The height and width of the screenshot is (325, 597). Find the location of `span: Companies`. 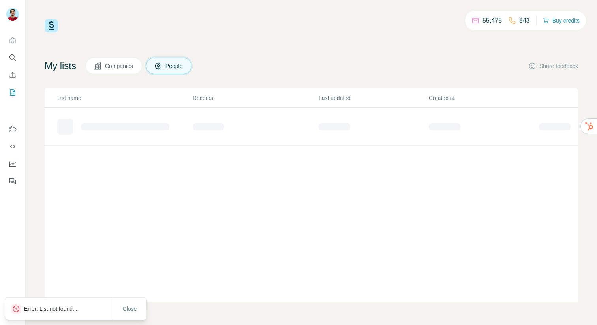

span: Companies is located at coordinates (119, 66).